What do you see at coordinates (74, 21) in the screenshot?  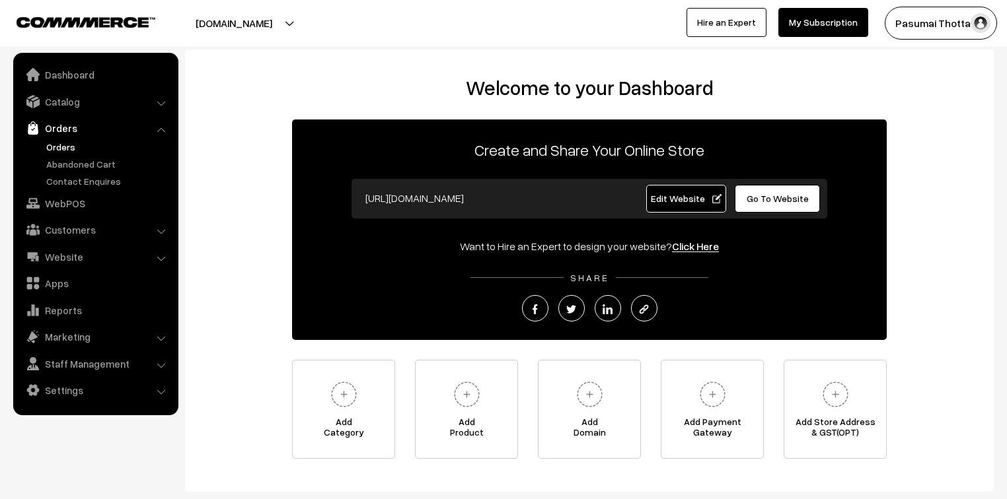 I see `a: COMMMERCE` at bounding box center [74, 21].